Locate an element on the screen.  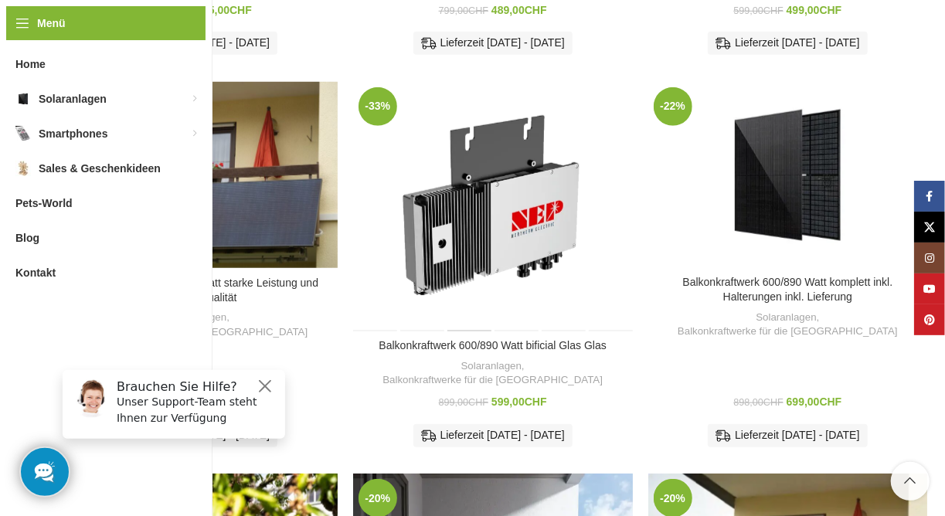
a: Instagram Social Link is located at coordinates (929, 258).